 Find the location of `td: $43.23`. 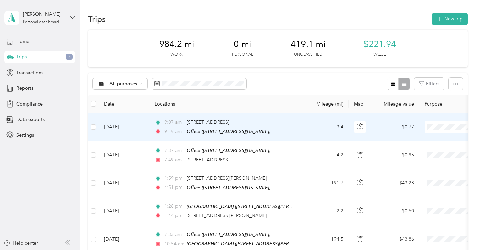

td: $43.23 is located at coordinates (396, 183).